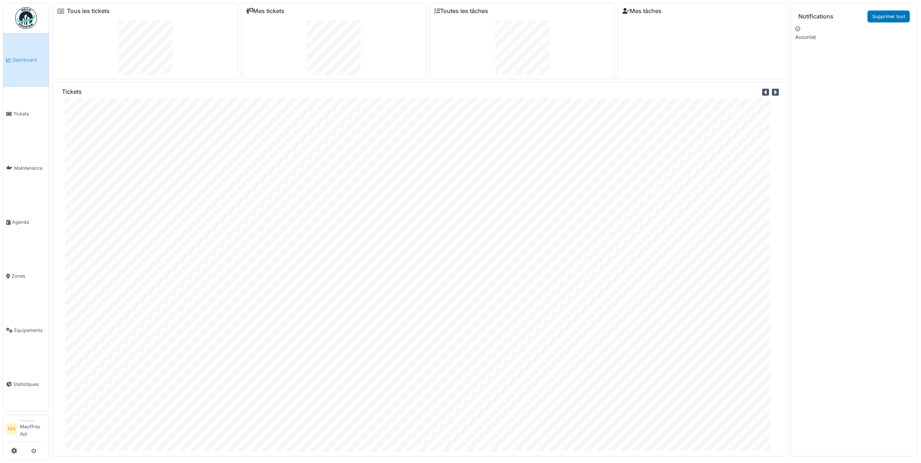  Describe the element at coordinates (854, 37) in the screenshot. I see `p: Aucun(e)` at that location.